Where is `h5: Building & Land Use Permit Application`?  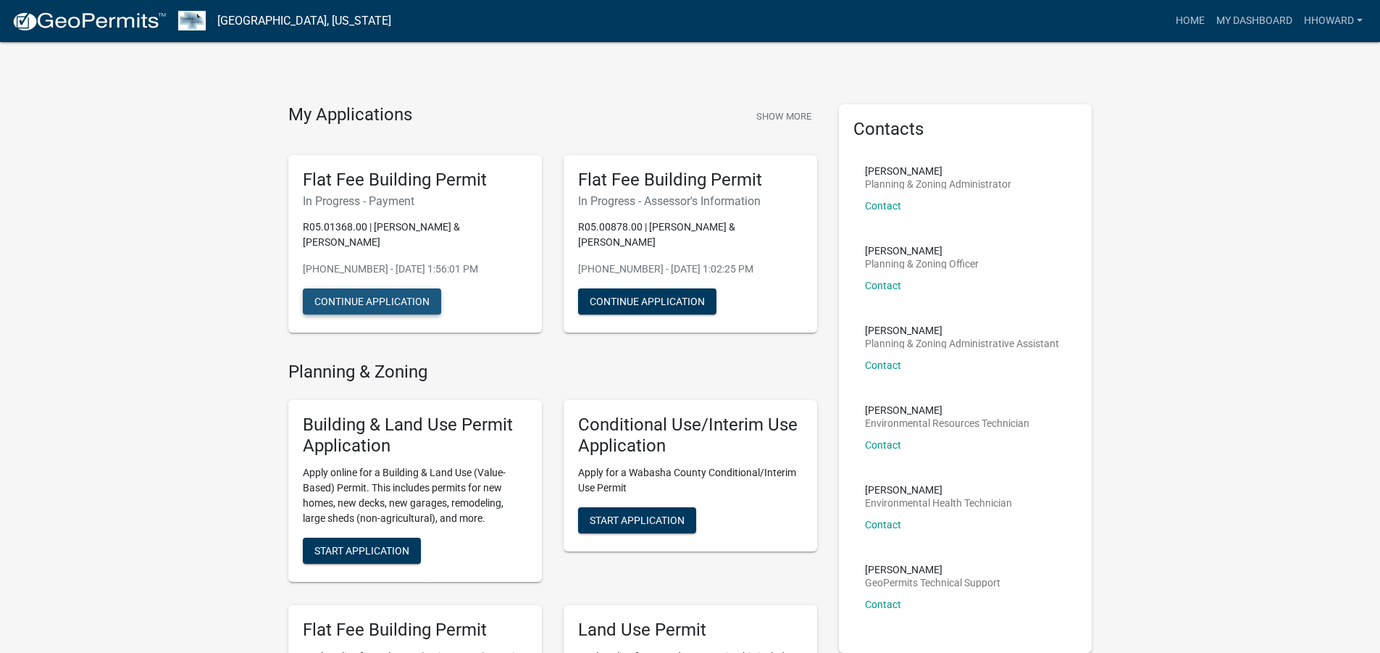 h5: Building & Land Use Permit Application is located at coordinates (415, 435).